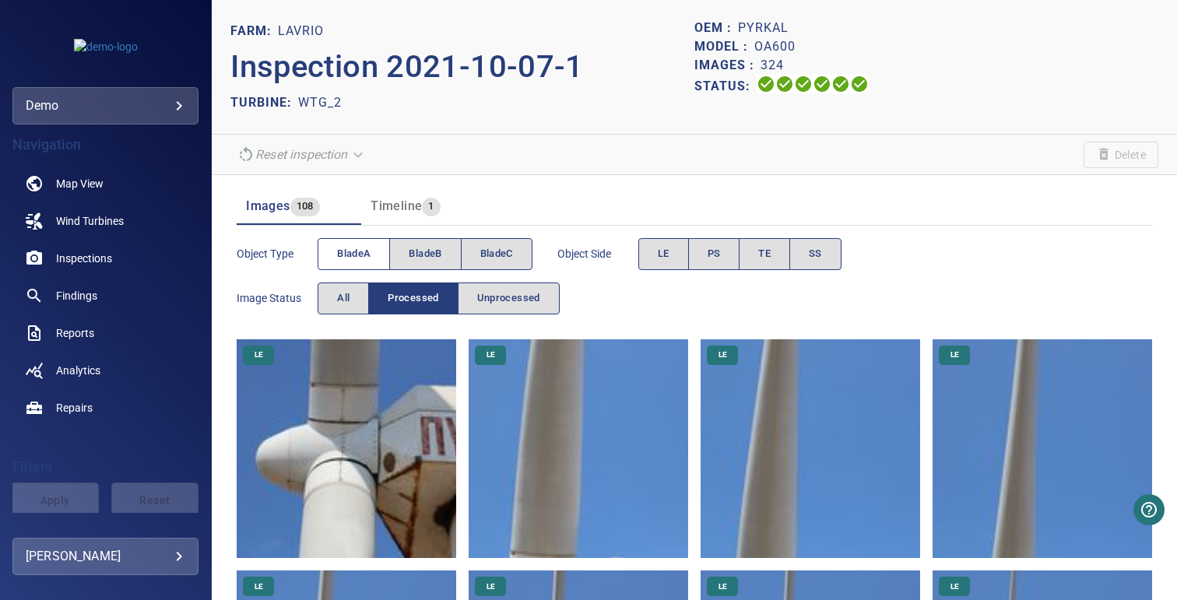  What do you see at coordinates (106, 47) in the screenshot?
I see `img: demo-logo` at bounding box center [106, 47].